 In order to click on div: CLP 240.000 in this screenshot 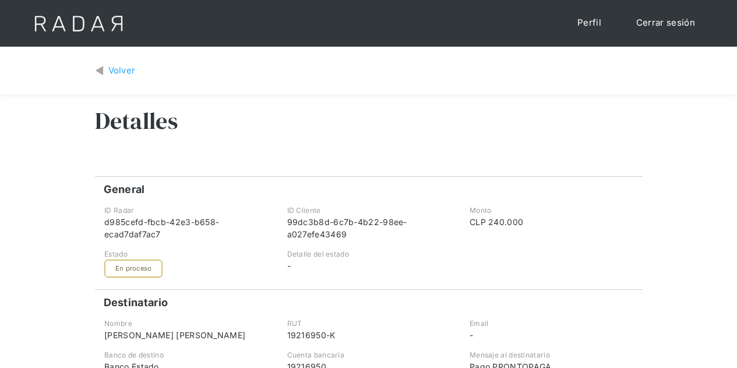, I will do `click(551, 221)`.